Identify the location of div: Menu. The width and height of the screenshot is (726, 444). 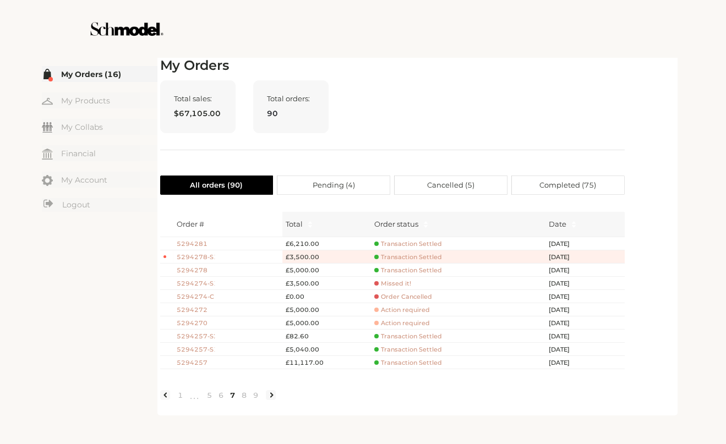
(100, 140).